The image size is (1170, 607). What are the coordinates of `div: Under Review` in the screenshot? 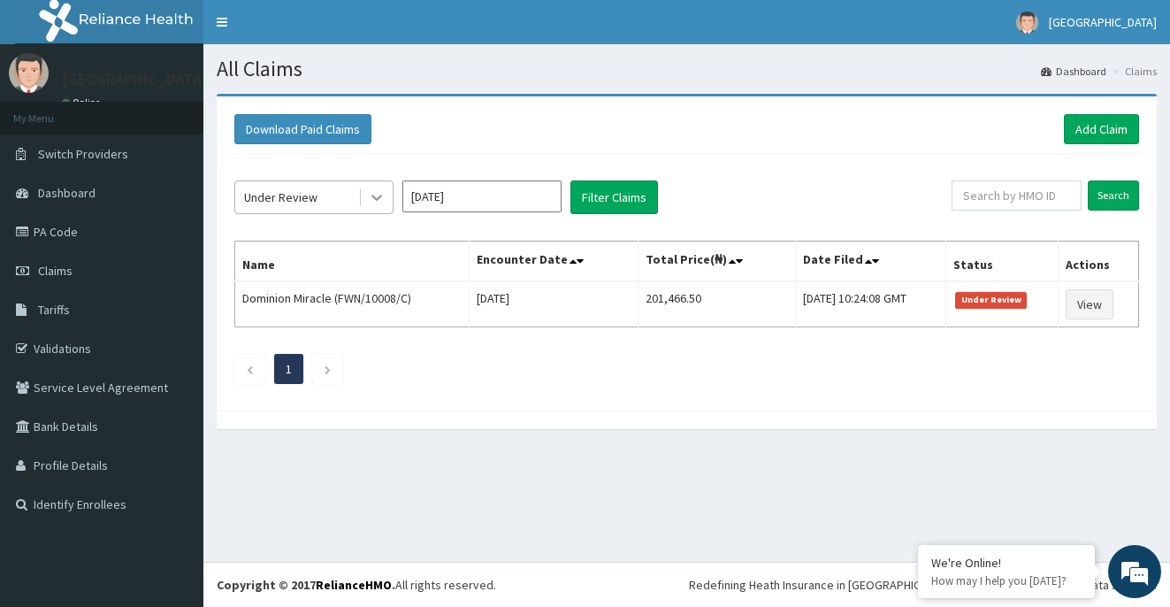 It's located at (280, 197).